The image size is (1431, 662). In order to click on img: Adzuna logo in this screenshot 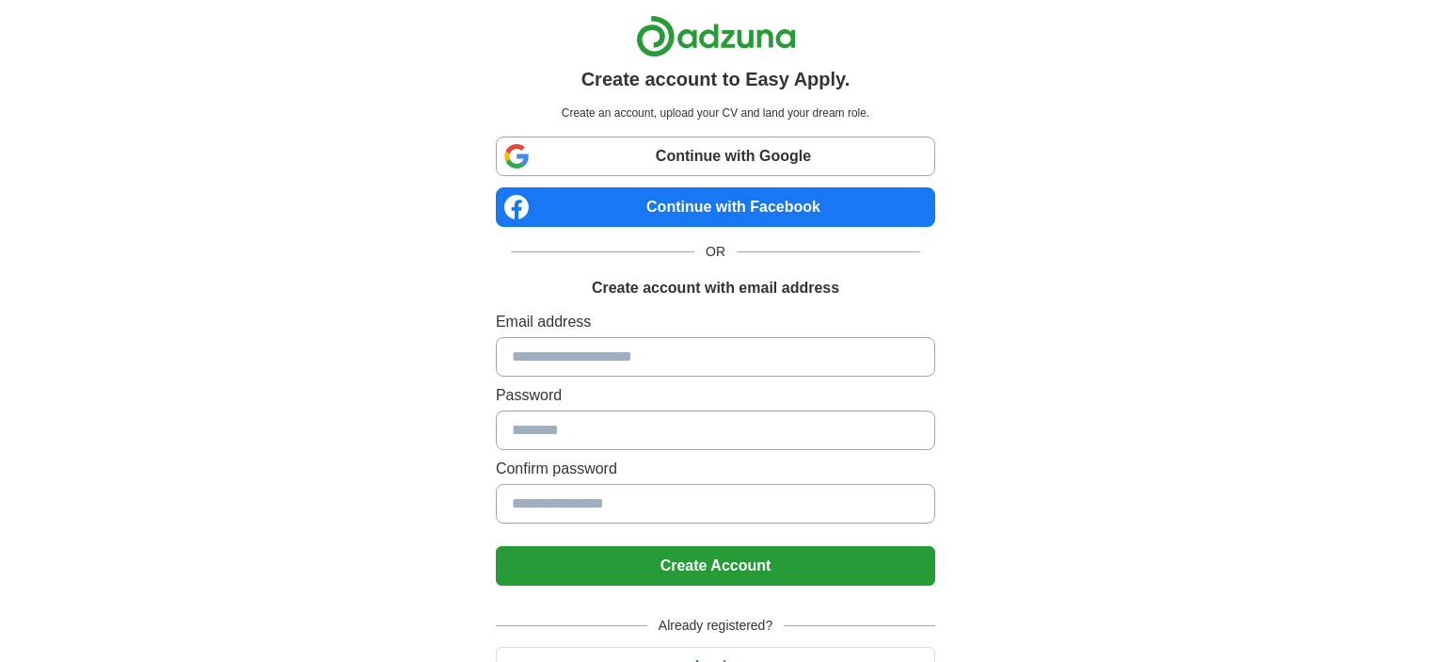, I will do `click(716, 36)`.